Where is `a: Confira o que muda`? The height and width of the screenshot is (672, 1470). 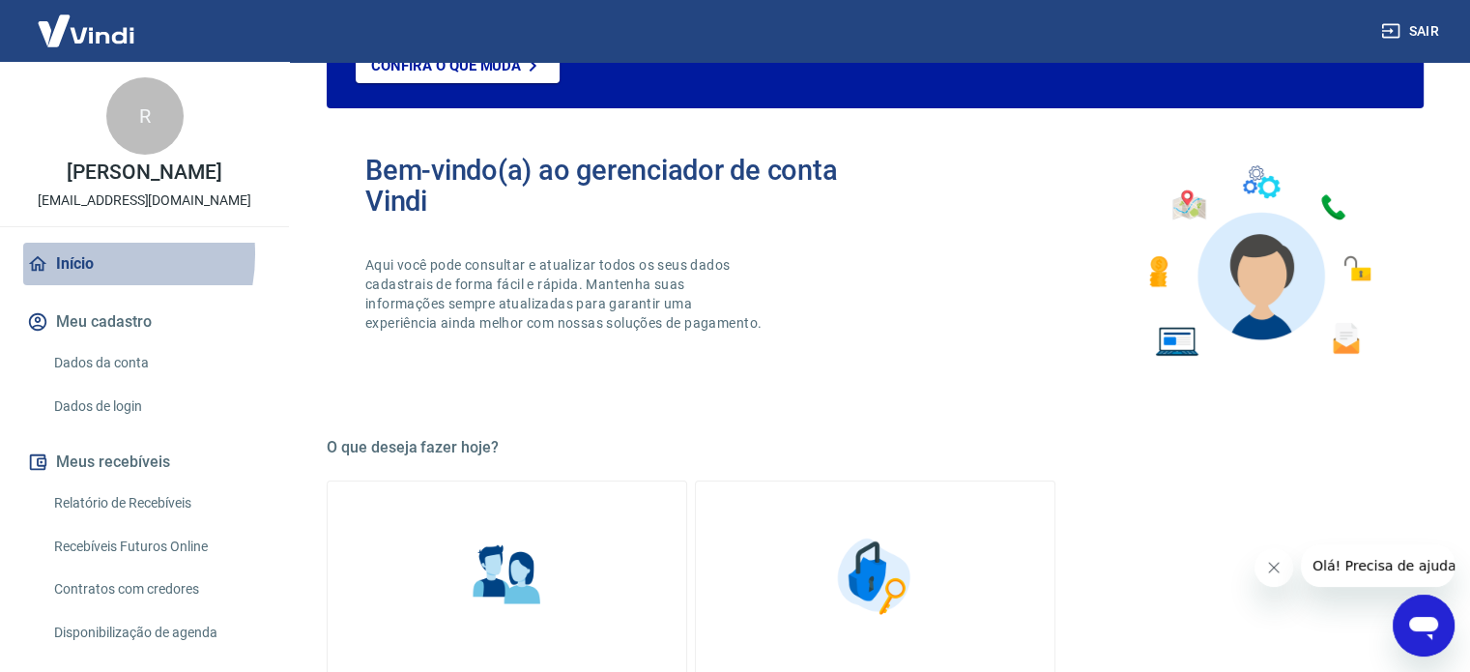
a: Confira o que muda is located at coordinates (457, 66).